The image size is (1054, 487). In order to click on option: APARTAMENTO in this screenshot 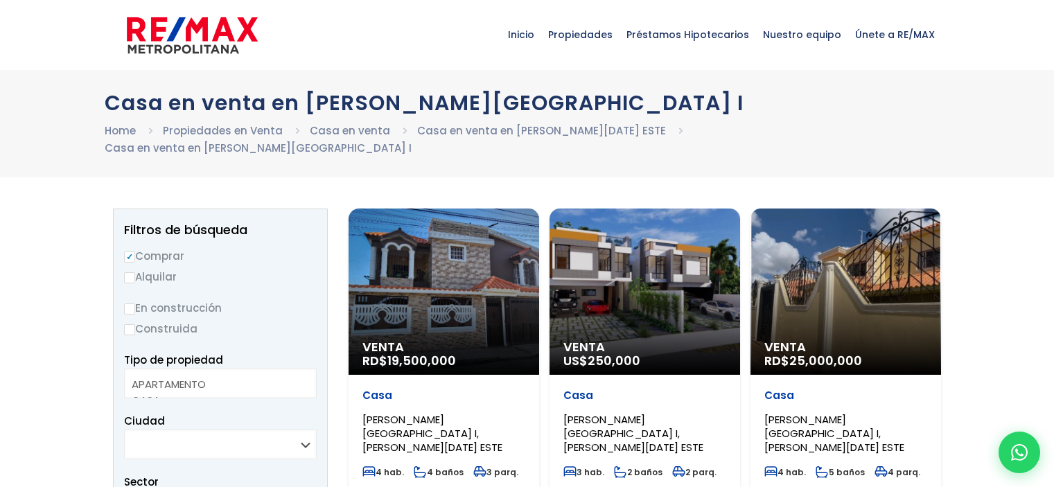, I will do `click(215, 384)`.